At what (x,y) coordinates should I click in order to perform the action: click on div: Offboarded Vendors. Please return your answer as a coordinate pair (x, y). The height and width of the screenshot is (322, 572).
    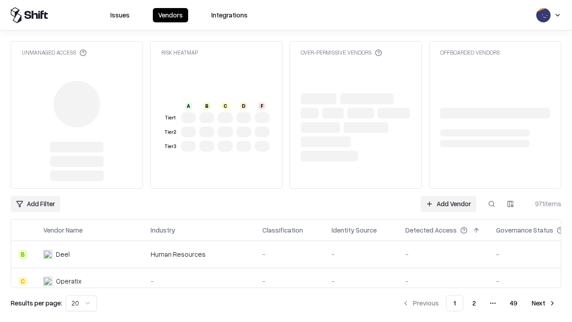
    Looking at the image, I should click on (469, 52).